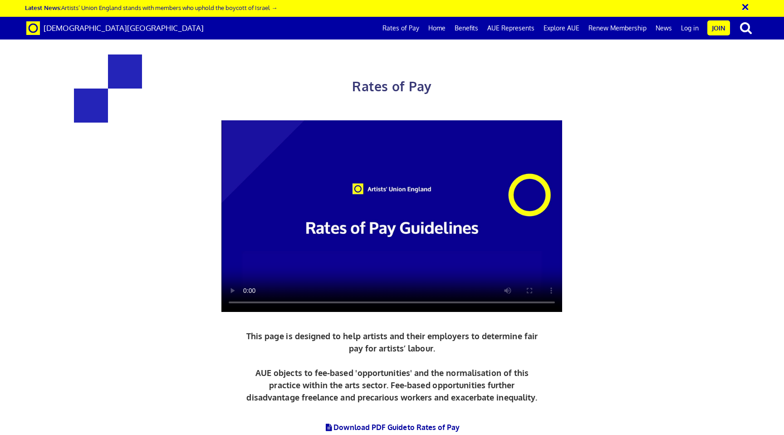 Image resolution: width=784 pixels, height=435 pixels. Describe the element at coordinates (392, 367) in the screenshot. I see `p: This page is designed to help artists and their employers to determine fair pay for artists’ labo...` at that location.